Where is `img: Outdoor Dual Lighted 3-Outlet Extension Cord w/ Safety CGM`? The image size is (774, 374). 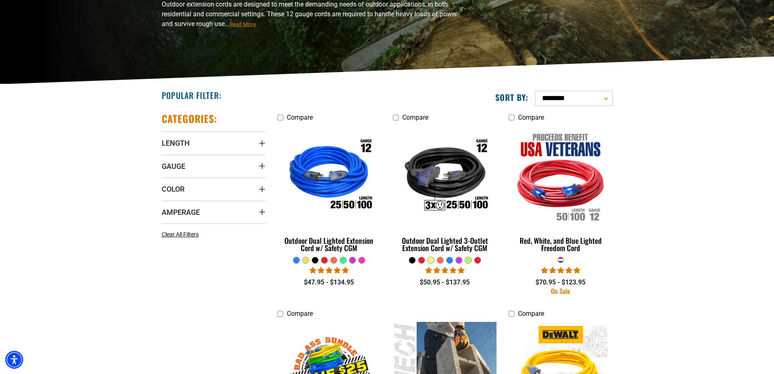
img: Outdoor Dual Lighted 3-Outlet Extension Cord w/ Safety CGM is located at coordinates (445, 176).